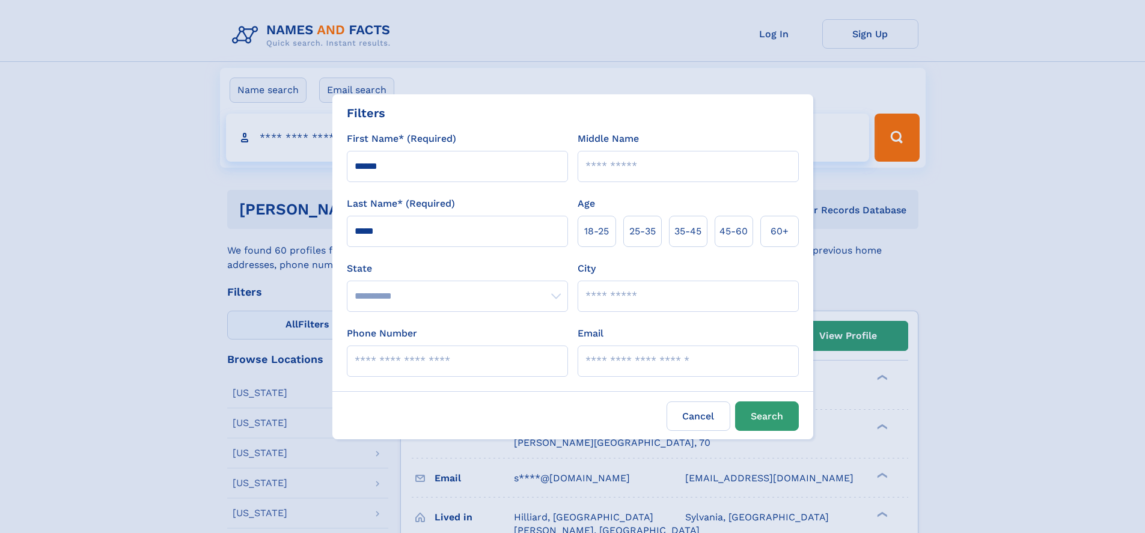 Image resolution: width=1145 pixels, height=533 pixels. What do you see at coordinates (734, 232) in the screenshot?
I see `span: 45‑60` at bounding box center [734, 232].